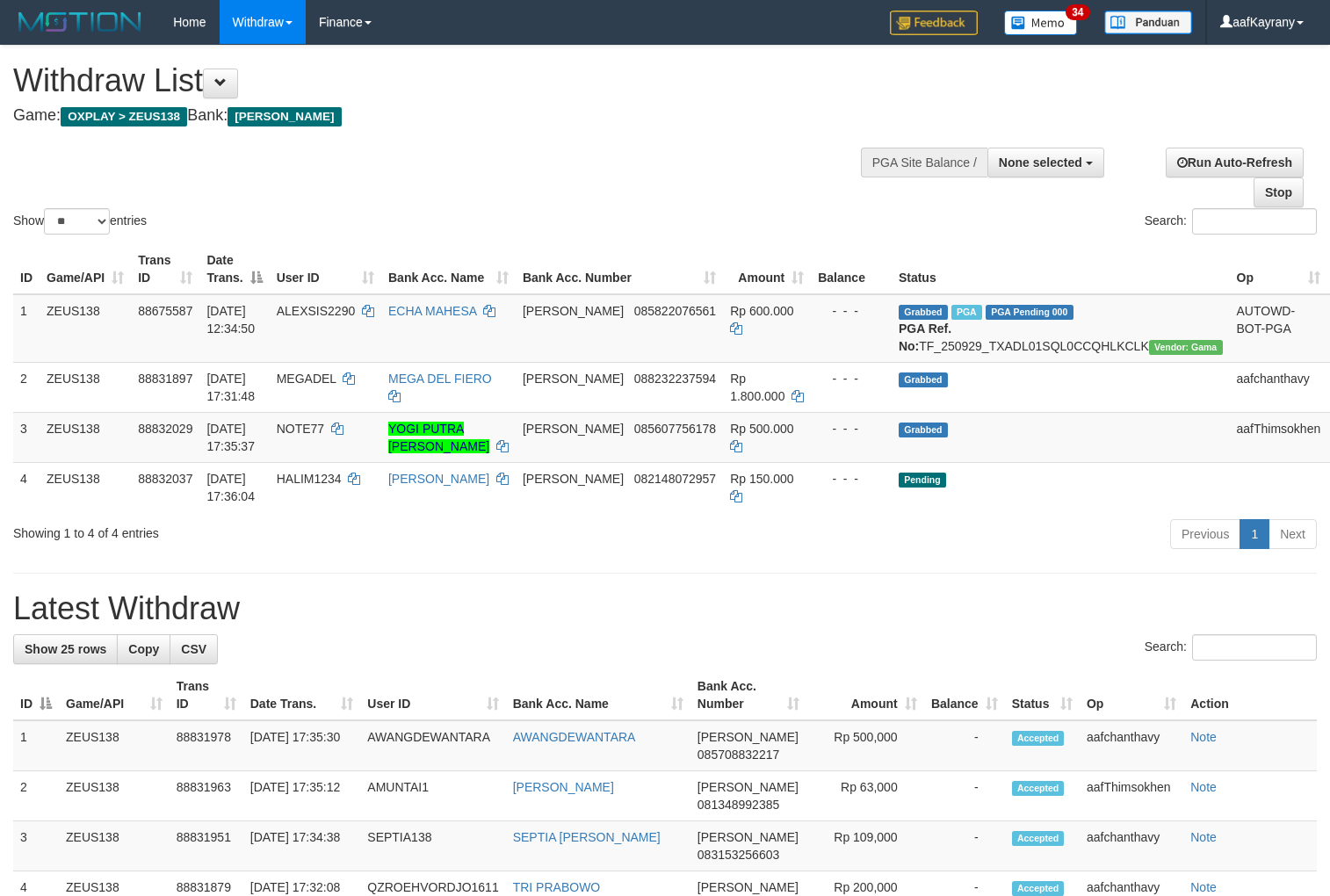  What do you see at coordinates (1185, 347) in the screenshot?
I see `span: Vendor URL: https://trx31.1velocity.biz` at bounding box center [1185, 347].